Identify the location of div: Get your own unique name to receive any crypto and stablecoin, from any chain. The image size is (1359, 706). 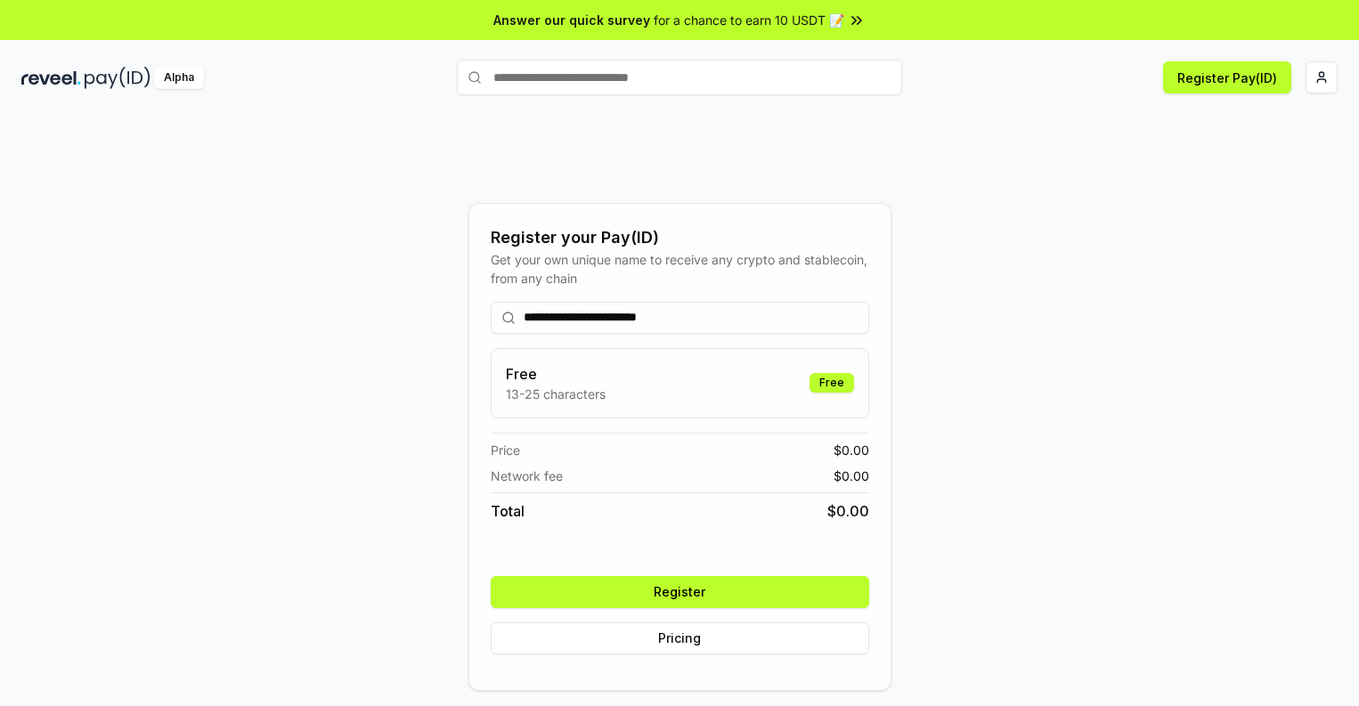
(679, 269).